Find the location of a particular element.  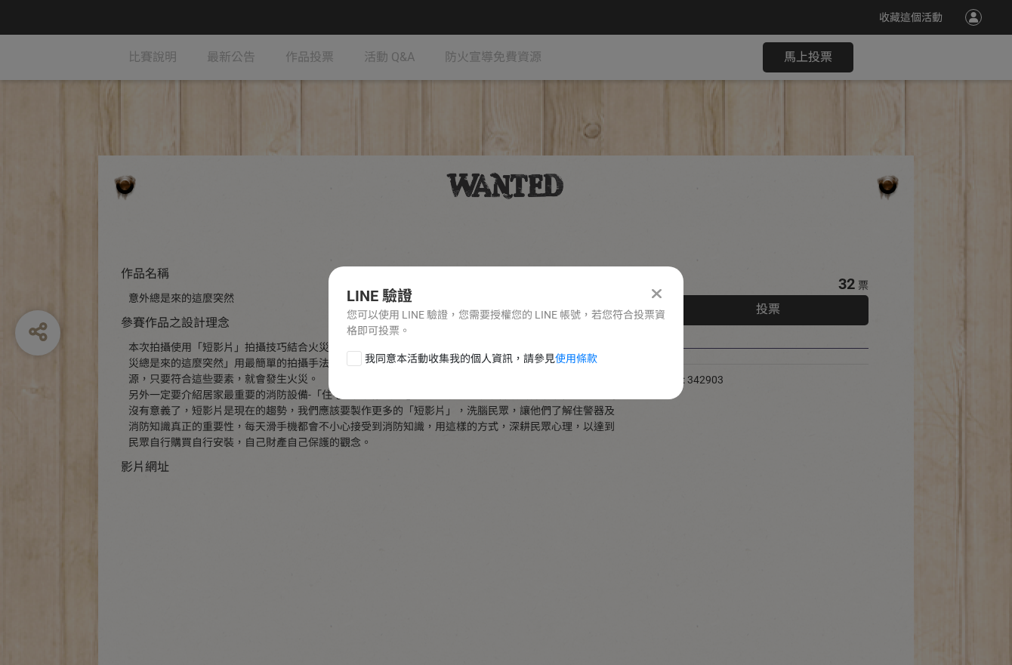

span: 最新公告 is located at coordinates (231, 57).